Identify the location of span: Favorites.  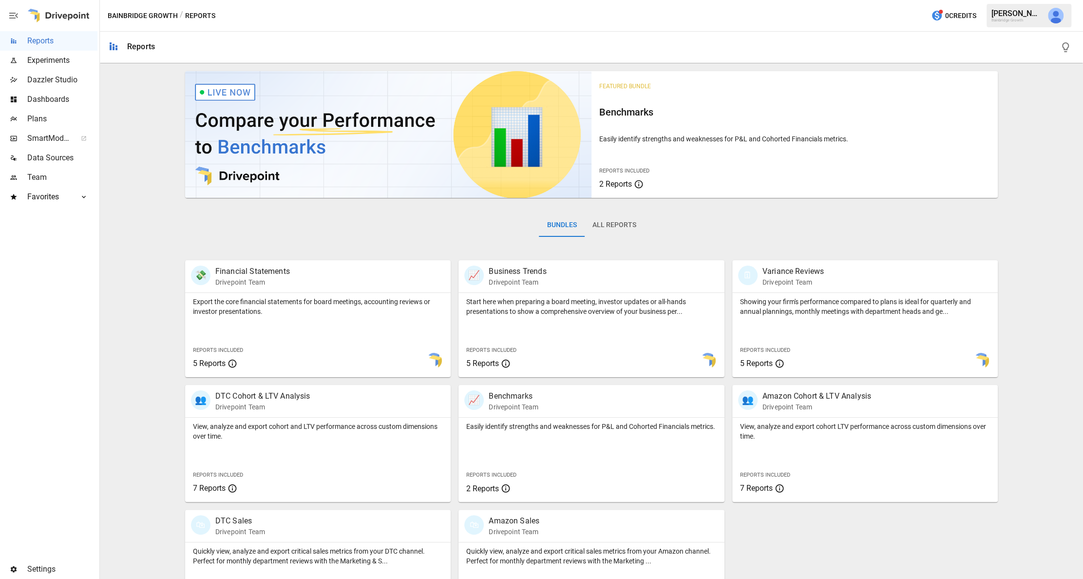
(49, 197).